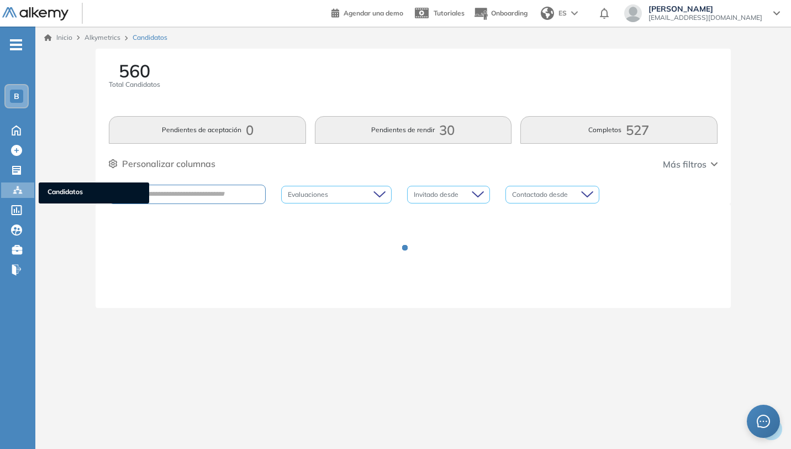  I want to click on a: Agendar una demo, so click(367, 12).